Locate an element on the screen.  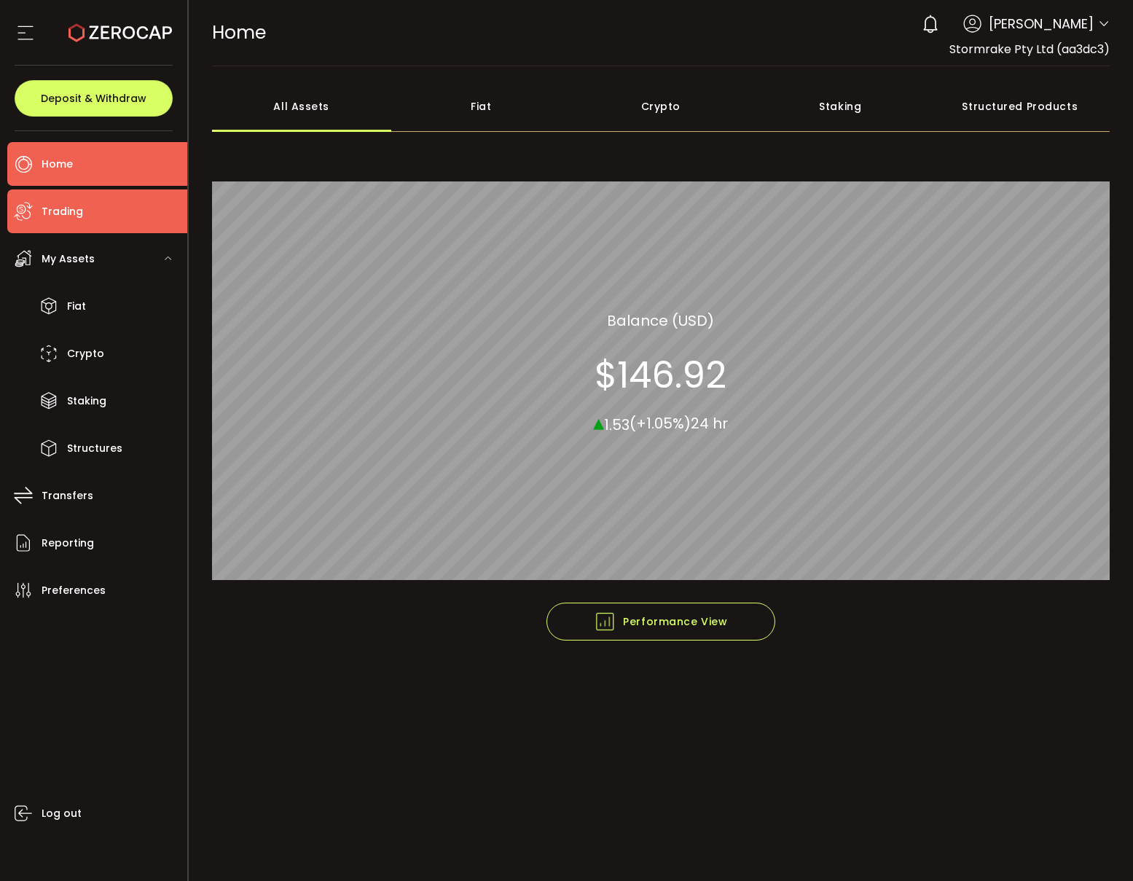
span: Trading is located at coordinates (62, 211).